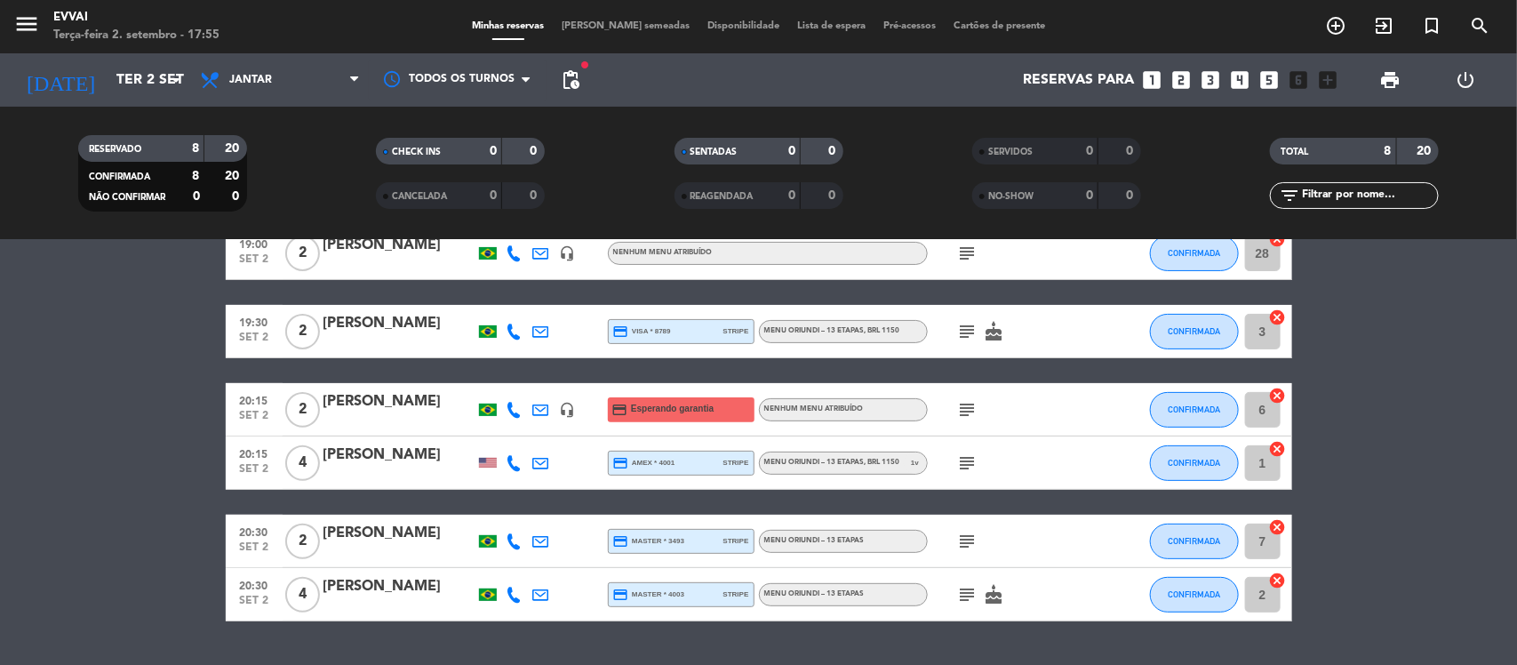  What do you see at coordinates (1329, 80) in the screenshot?
I see `i: add_box` at bounding box center [1329, 80].